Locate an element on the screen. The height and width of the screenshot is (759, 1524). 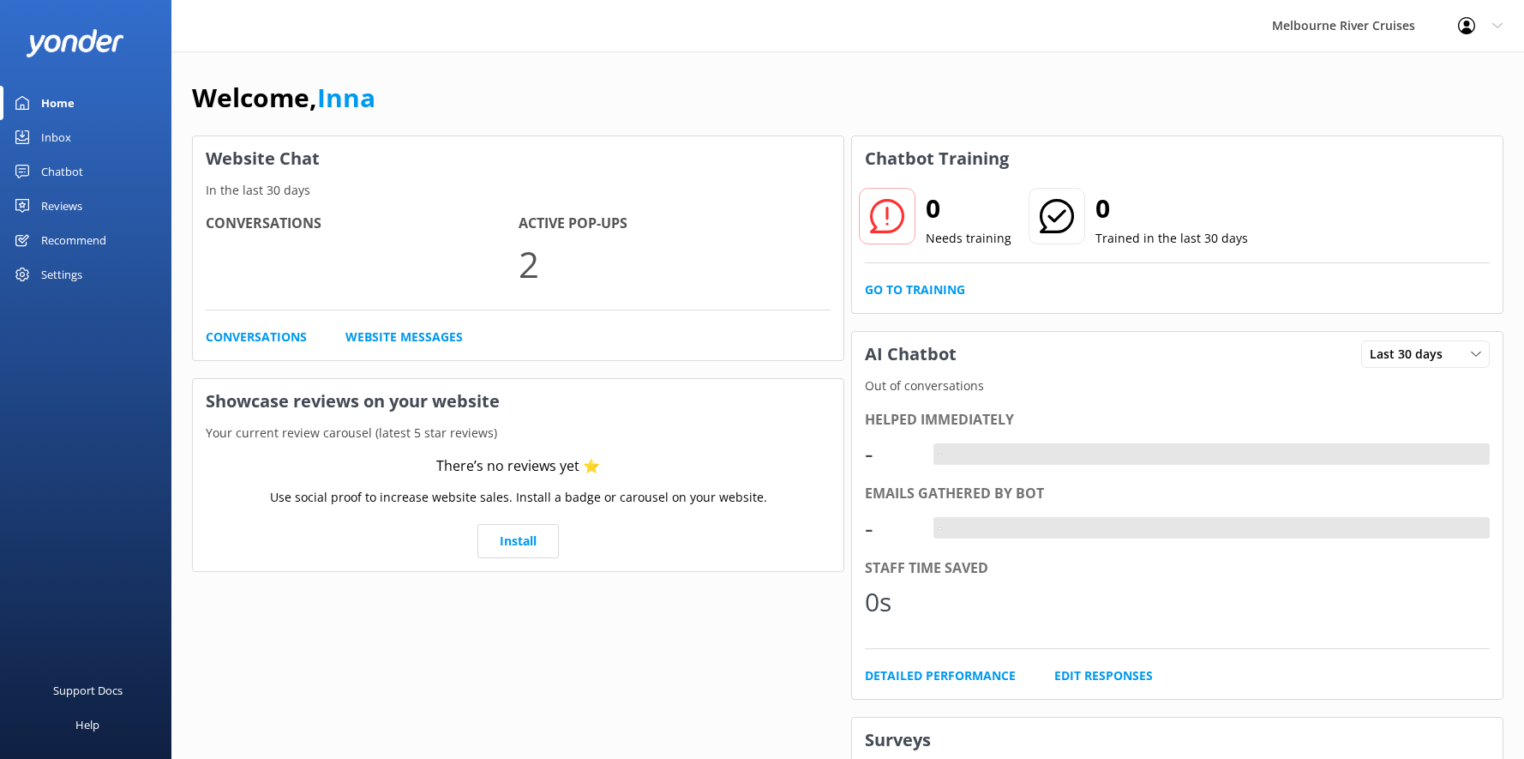
h4: Conversations is located at coordinates (362, 224).